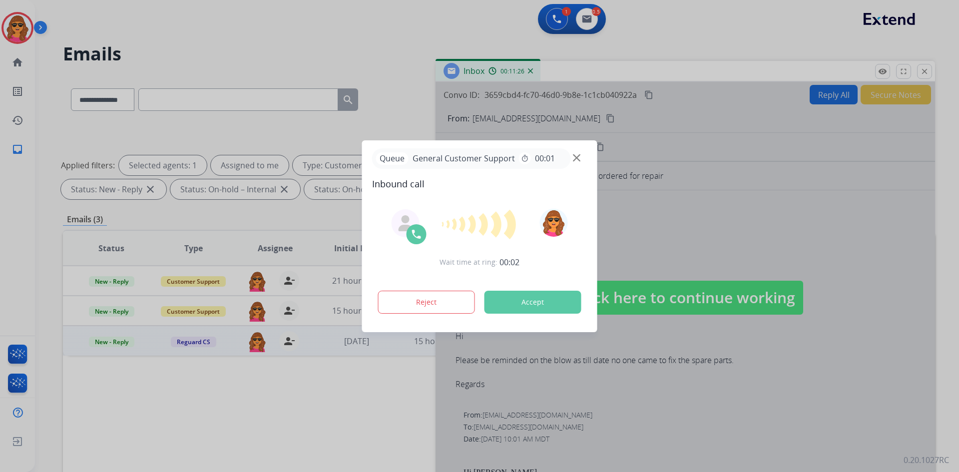  I want to click on span: Inbound call, so click(480, 184).